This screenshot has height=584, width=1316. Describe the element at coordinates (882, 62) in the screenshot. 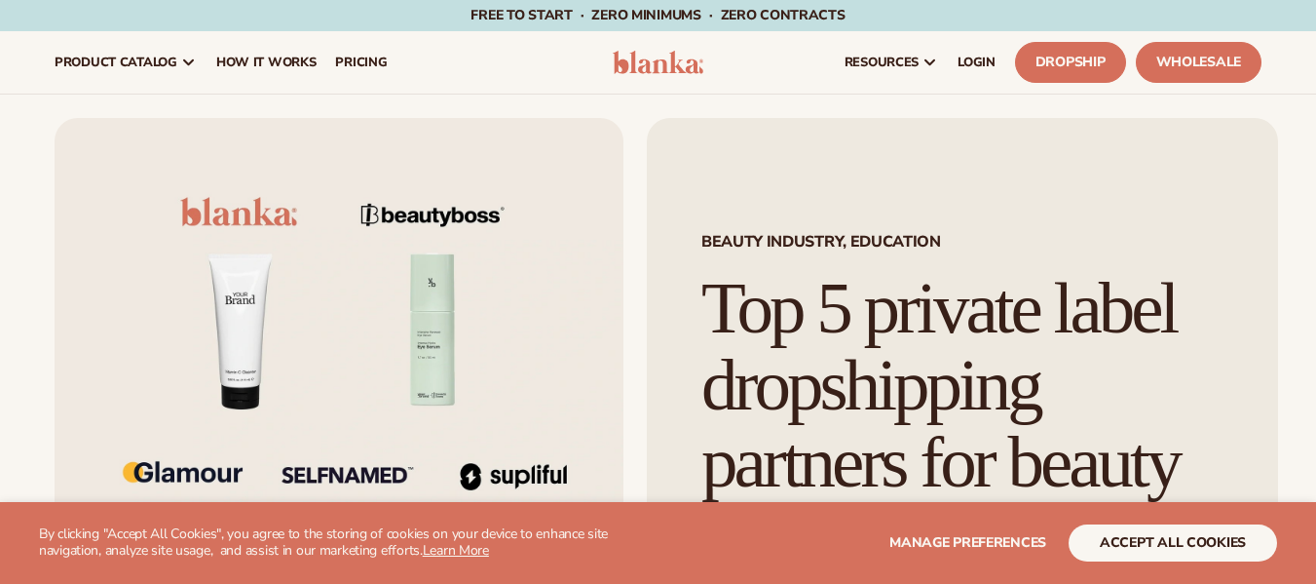

I see `span: resources` at that location.